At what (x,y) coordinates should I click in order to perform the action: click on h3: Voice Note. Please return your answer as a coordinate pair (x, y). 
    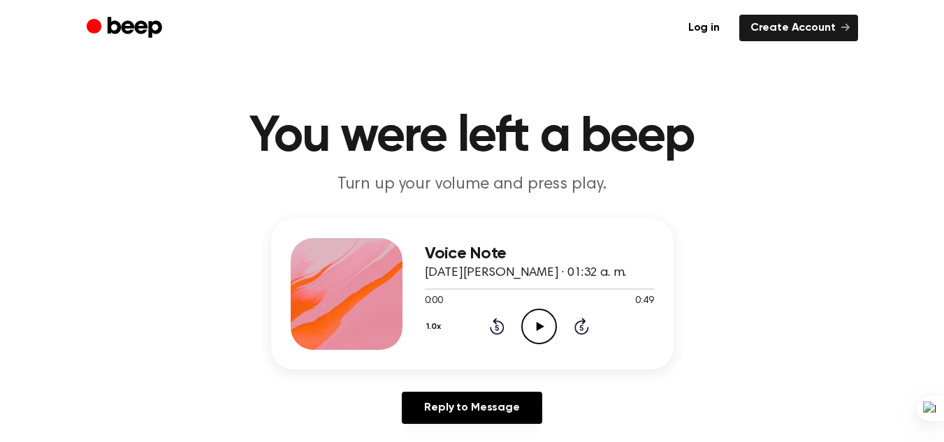
    Looking at the image, I should click on (539, 254).